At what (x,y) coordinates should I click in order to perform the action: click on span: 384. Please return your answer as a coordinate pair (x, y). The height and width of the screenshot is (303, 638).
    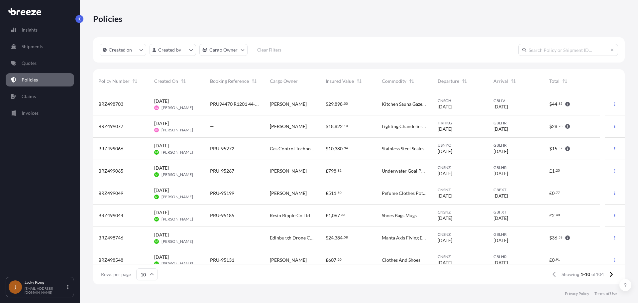
    Looking at the image, I should click on (339, 238).